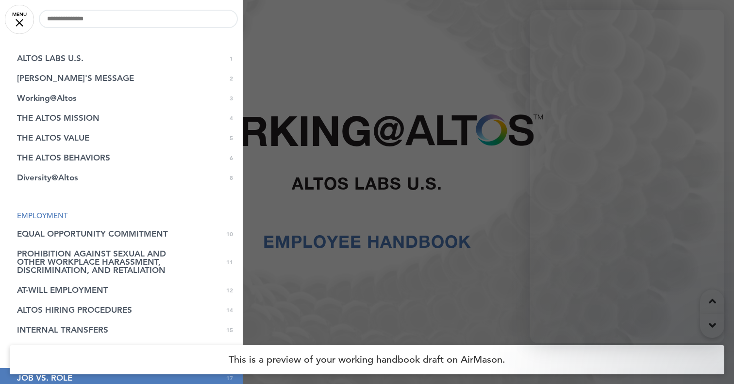  Describe the element at coordinates (231, 98) in the screenshot. I see `span: 3` at that location.